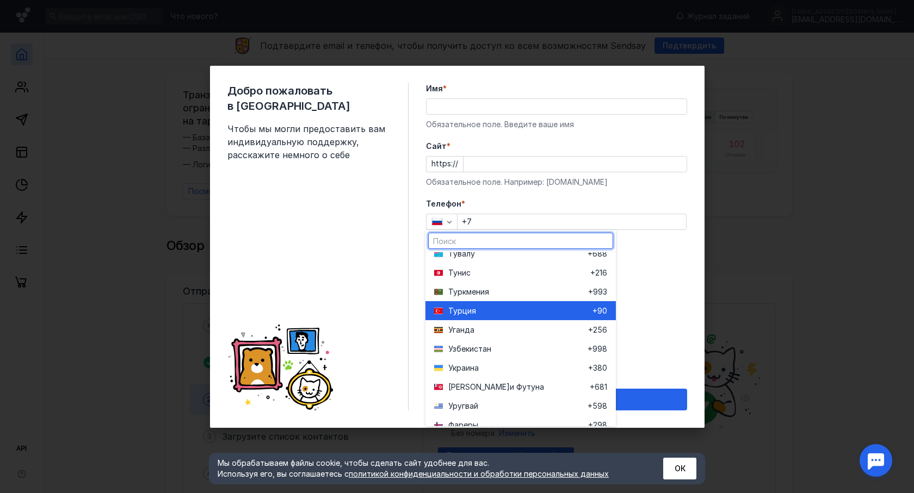  What do you see at coordinates (597, 406) in the screenshot?
I see `span: +598` at bounding box center [597, 406].